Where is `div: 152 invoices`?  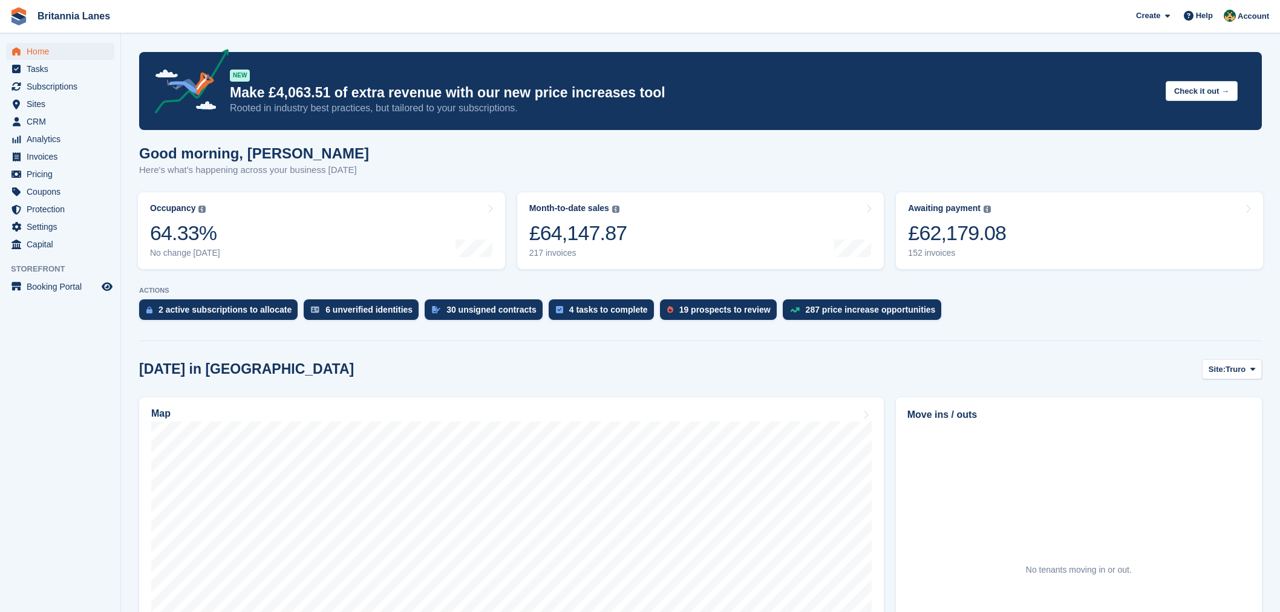 div: 152 invoices is located at coordinates (957, 253).